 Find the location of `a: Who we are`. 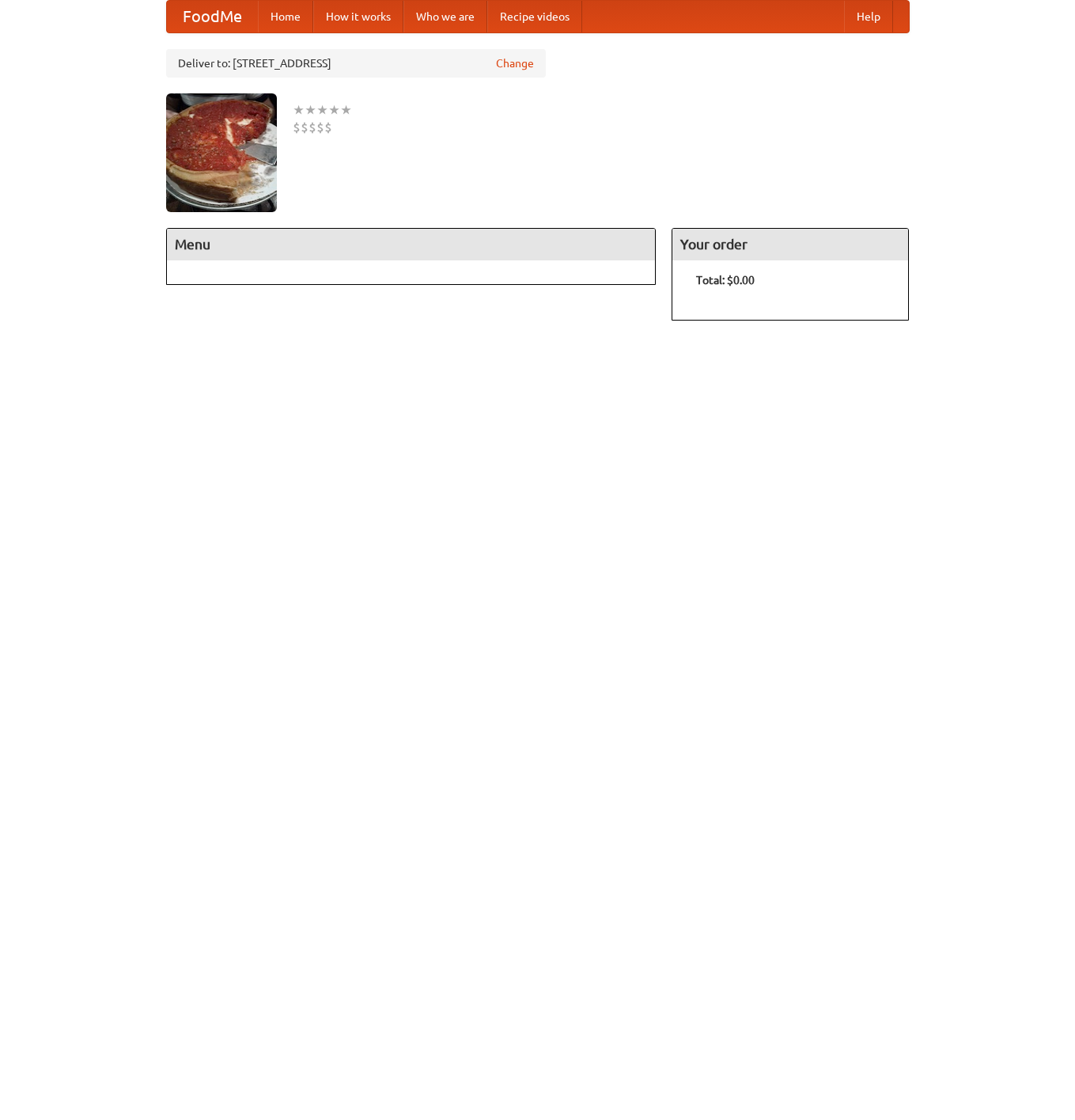

a: Who we are is located at coordinates (446, 16).